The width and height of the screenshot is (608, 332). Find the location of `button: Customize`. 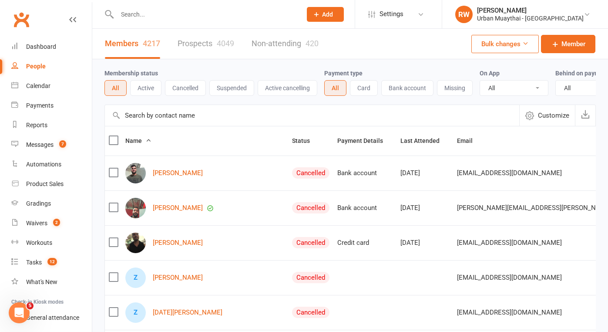

button: Customize is located at coordinates (547, 115).